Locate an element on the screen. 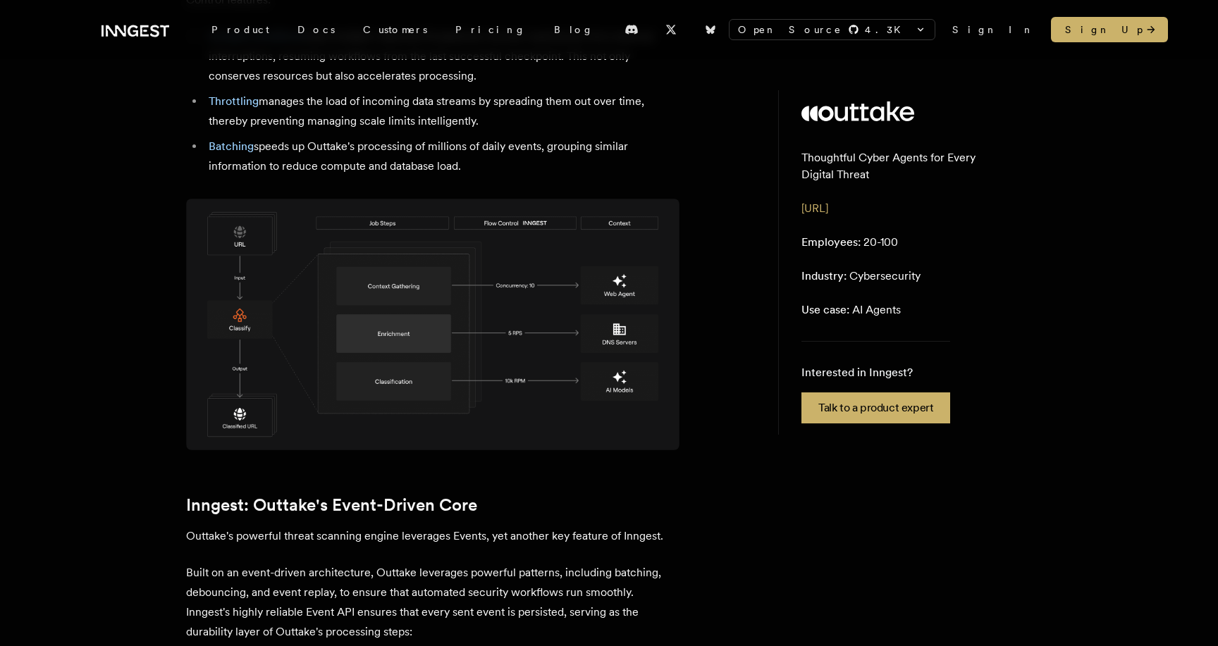  a: Discord is located at coordinates (632, 30).